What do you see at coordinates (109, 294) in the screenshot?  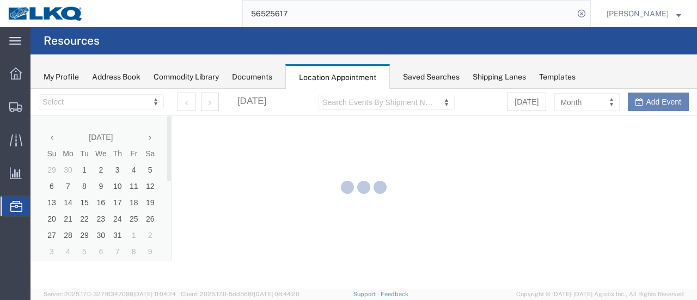 I see `span: Server: 2025.17.0-327f6347098` at bounding box center [109, 294].